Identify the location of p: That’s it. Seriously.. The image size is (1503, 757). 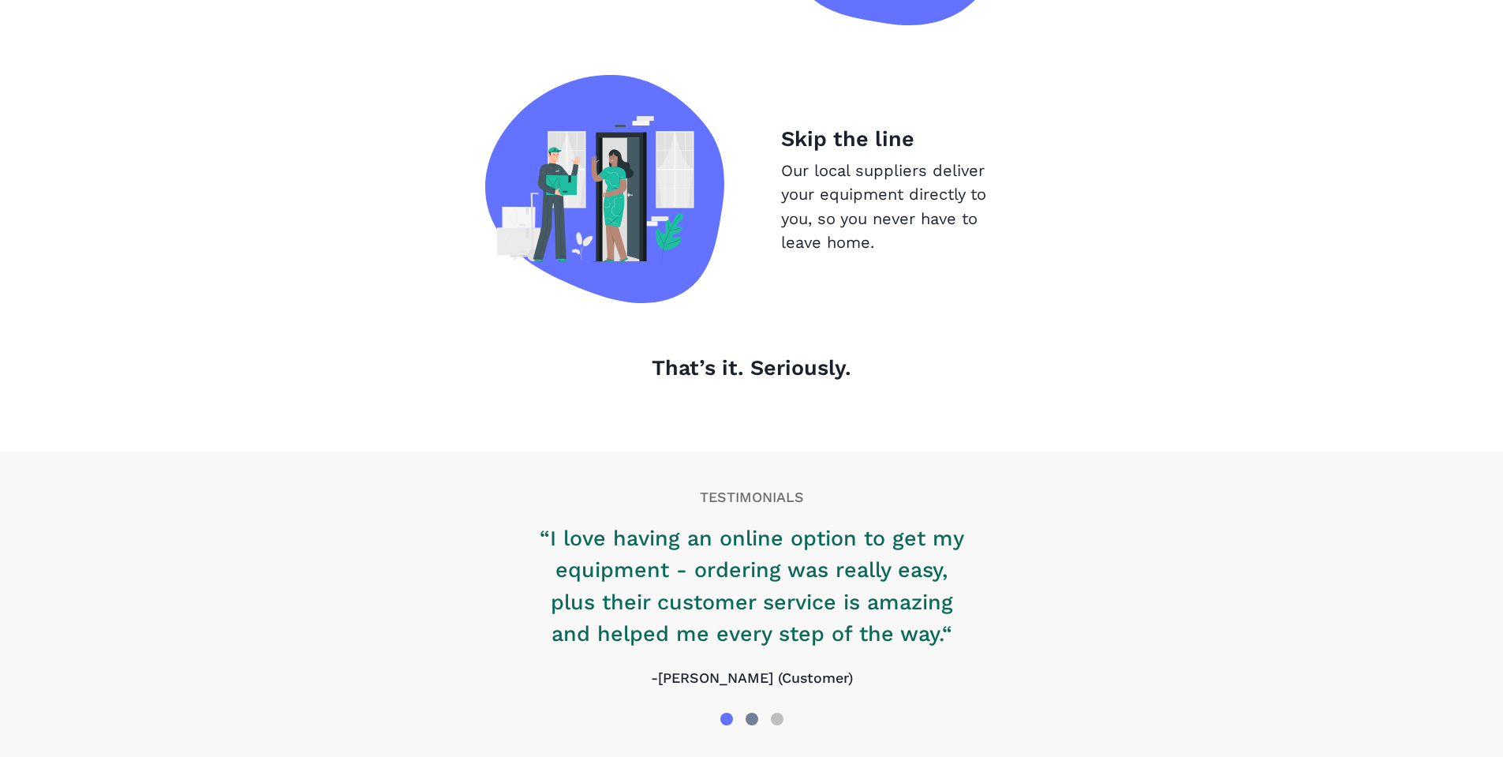
(751, 368).